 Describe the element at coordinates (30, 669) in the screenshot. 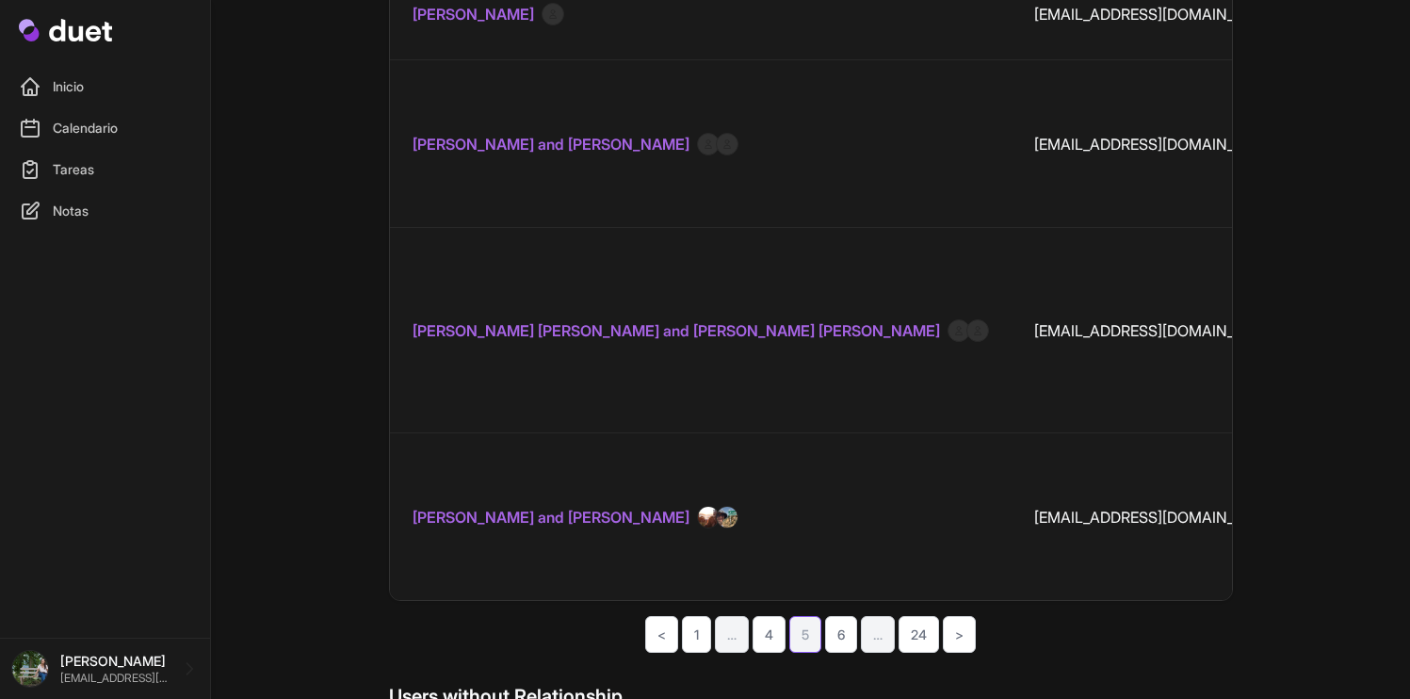

I see `img: DSC08576_Original.jpeg` at that location.